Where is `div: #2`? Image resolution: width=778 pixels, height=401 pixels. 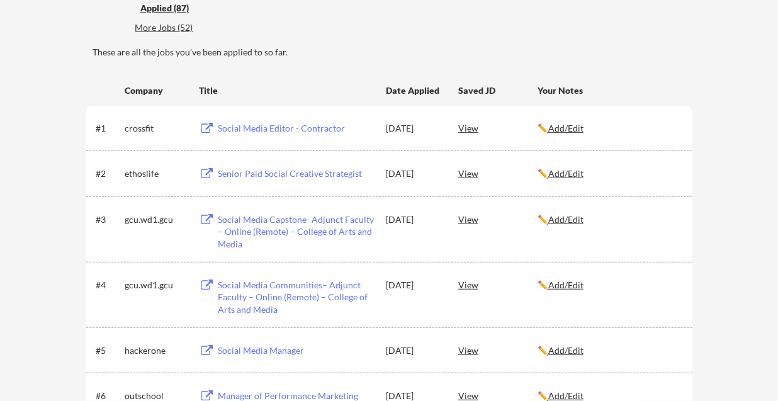
div: #2 is located at coordinates (108, 174).